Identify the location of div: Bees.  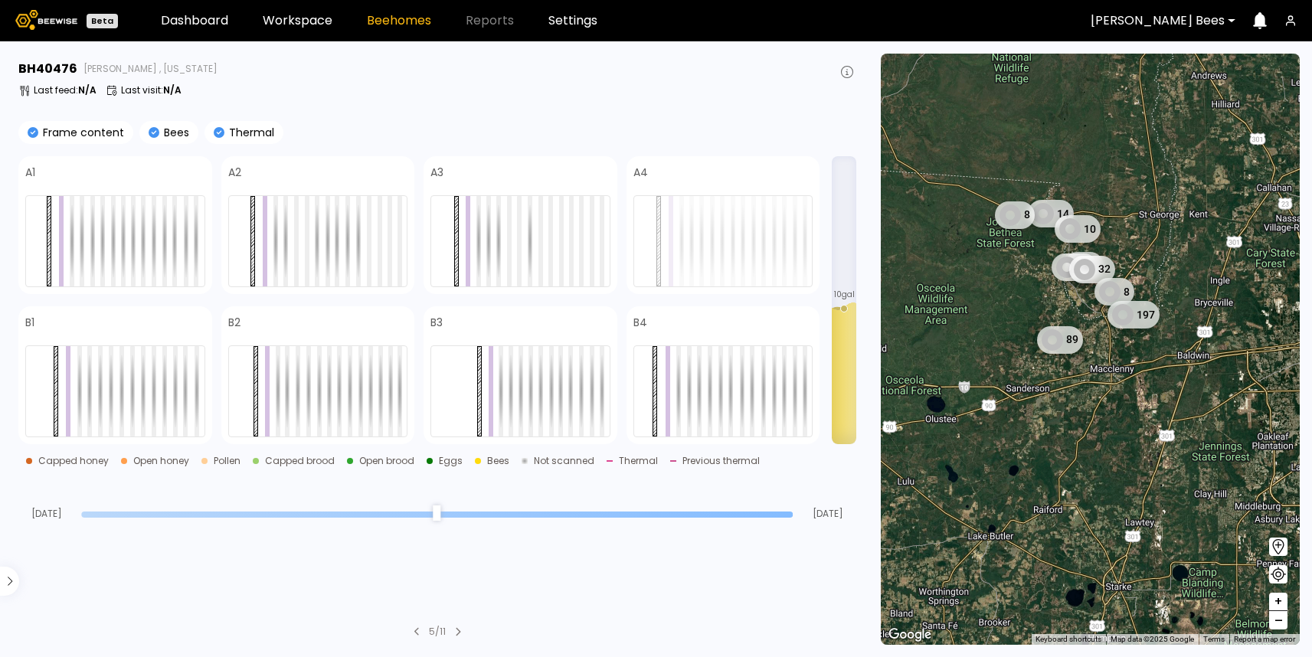
(498, 461).